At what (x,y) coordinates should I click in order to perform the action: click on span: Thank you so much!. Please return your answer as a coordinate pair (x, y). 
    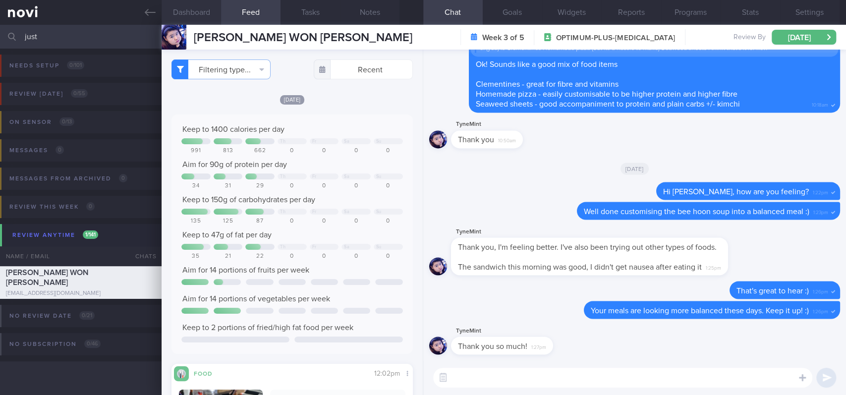
    Looking at the image, I should click on (493, 346).